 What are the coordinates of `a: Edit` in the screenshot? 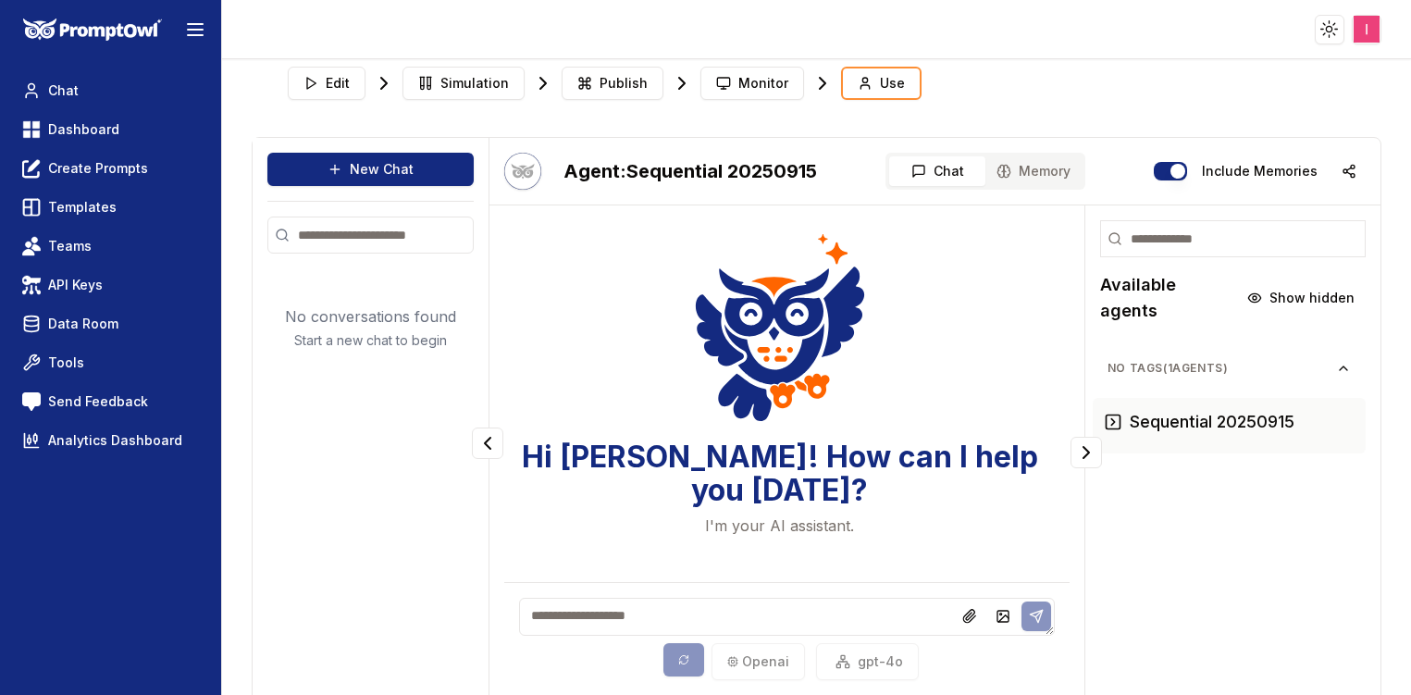 It's located at (327, 83).